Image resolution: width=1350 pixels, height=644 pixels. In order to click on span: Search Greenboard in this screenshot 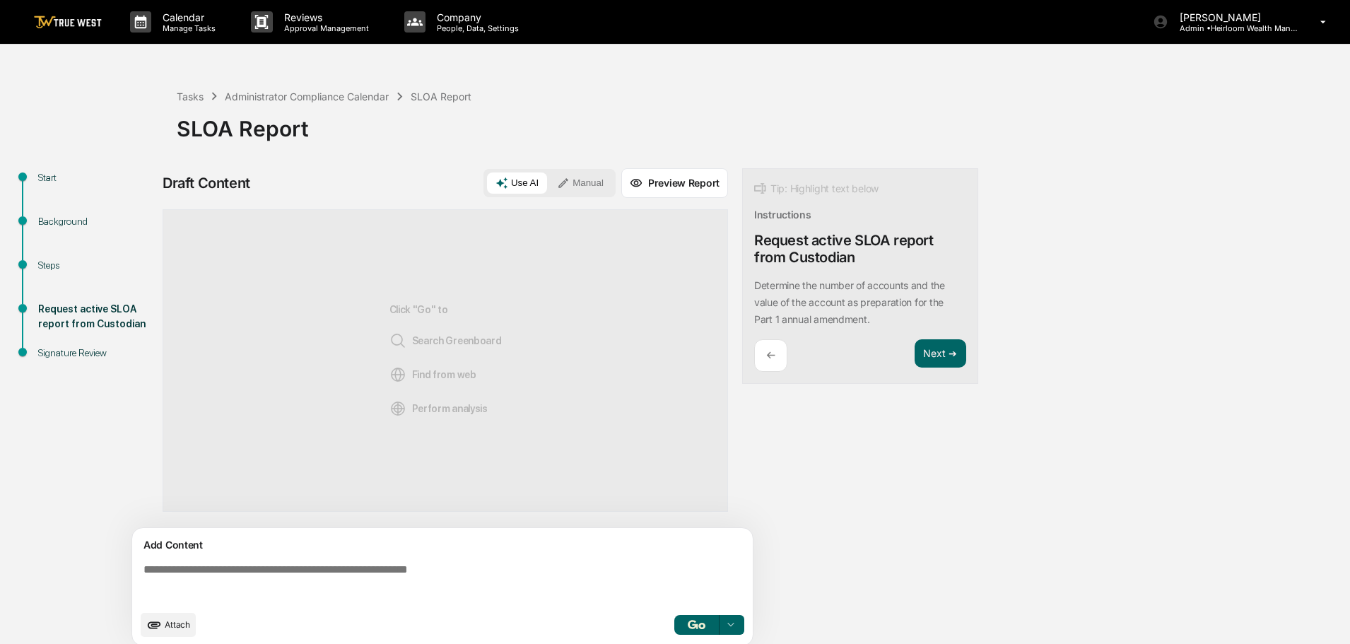, I will do `click(445, 341)`.